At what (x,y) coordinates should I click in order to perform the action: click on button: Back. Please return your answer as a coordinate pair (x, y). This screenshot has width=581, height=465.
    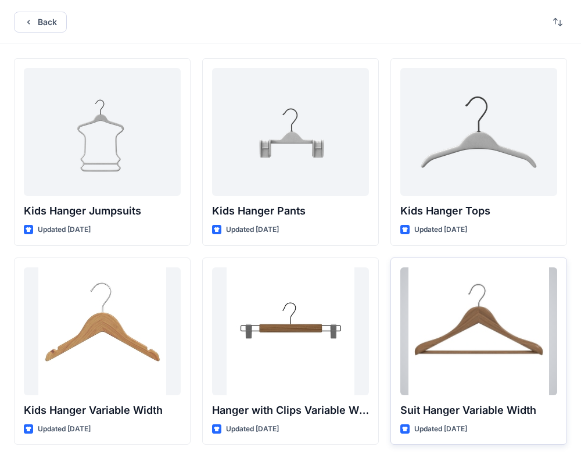
    Looking at the image, I should click on (40, 22).